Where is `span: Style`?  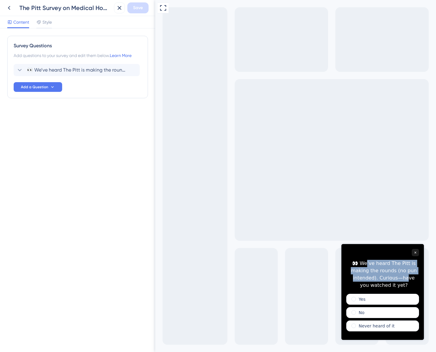 span: Style is located at coordinates (47, 22).